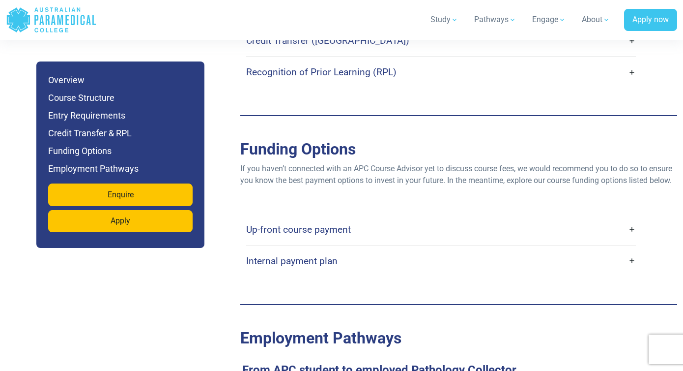  Describe the element at coordinates (459, 174) in the screenshot. I see `p: If you haven’t connected with an APC Course Advisor yet to discuss course fees, we would recommen...` at that location.